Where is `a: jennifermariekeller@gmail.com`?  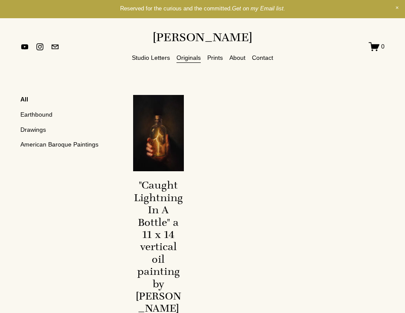
a: jennifermariekeller@gmail.com is located at coordinates (55, 47).